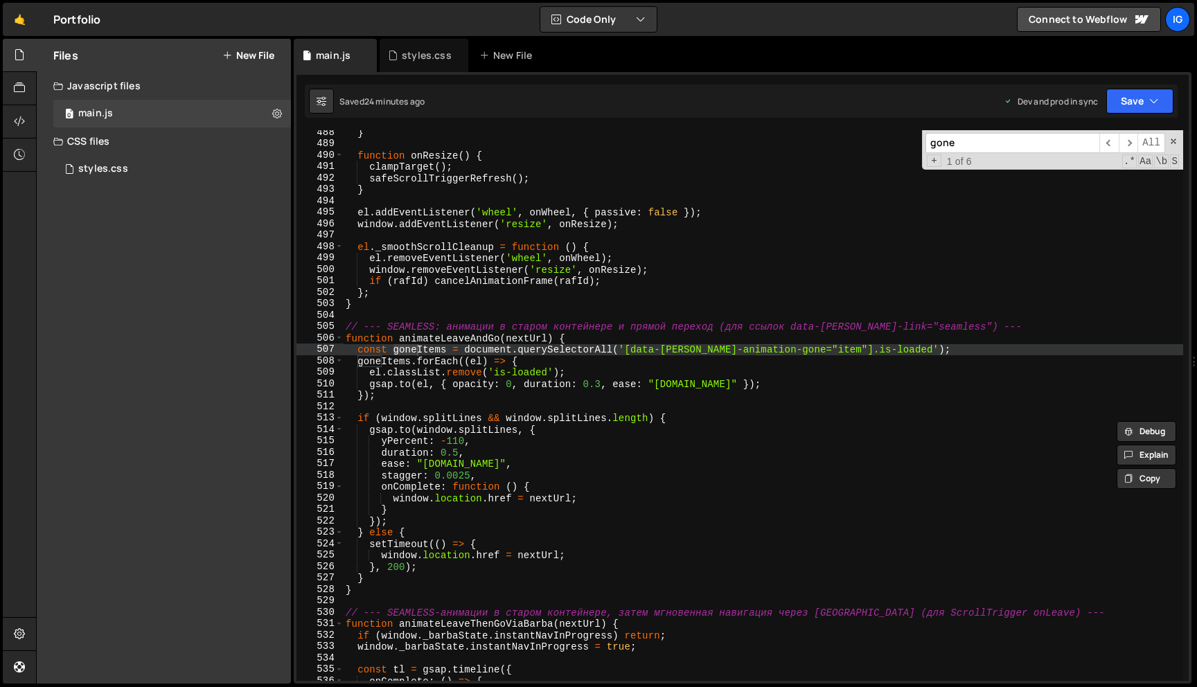  I want to click on span: RegExp Search, so click(1129, 161).